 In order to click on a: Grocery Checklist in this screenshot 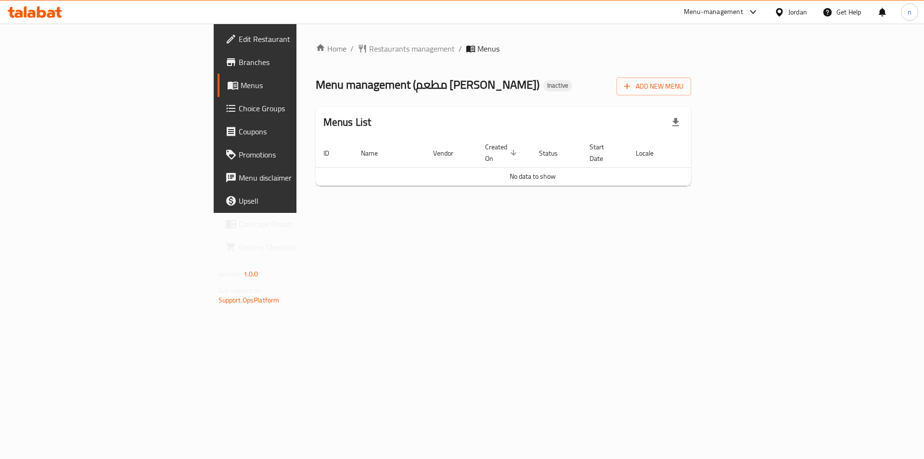, I will do `click(293, 247)`.